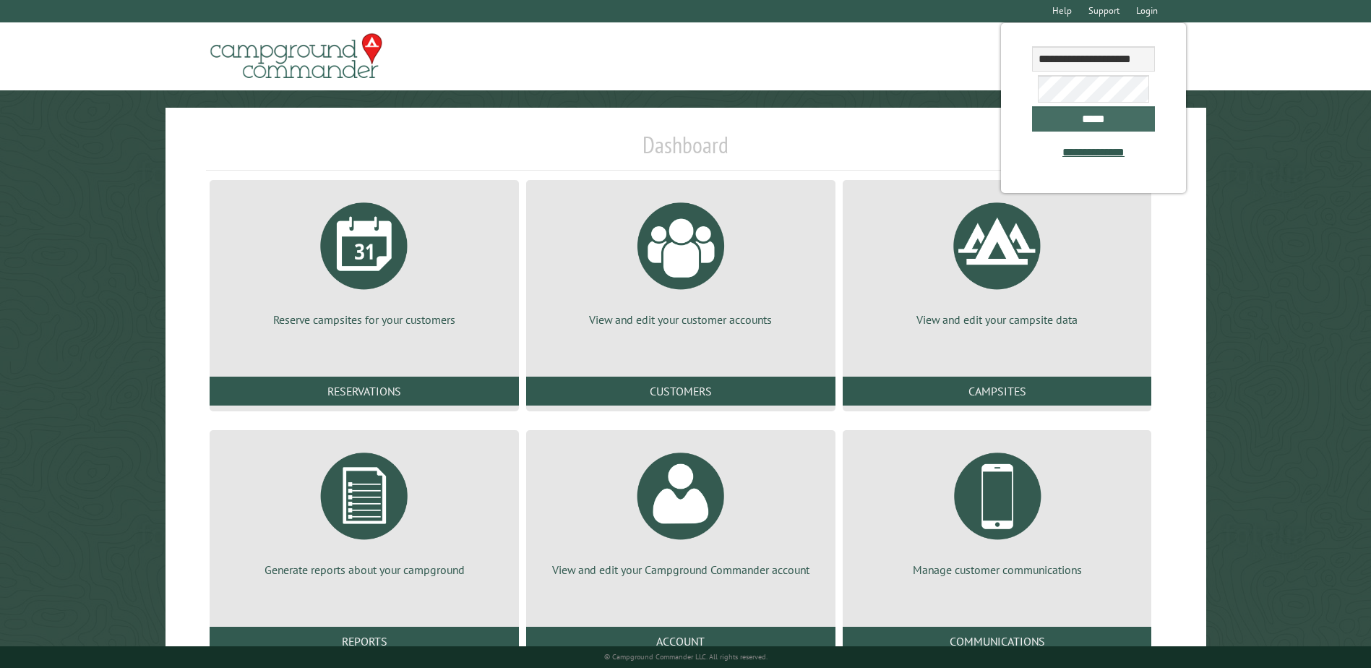  I want to click on p: Generate reports about your campground, so click(364, 569).